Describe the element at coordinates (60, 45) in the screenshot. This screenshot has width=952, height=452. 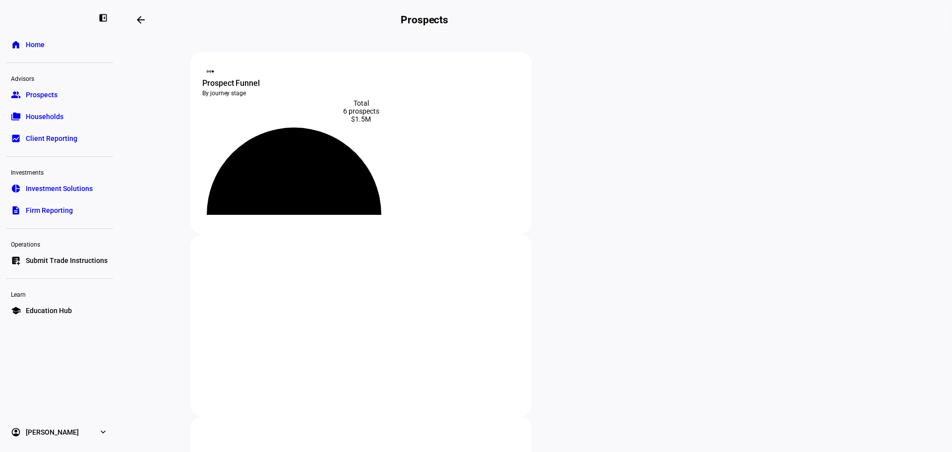
I see `a: homeHome` at that location.